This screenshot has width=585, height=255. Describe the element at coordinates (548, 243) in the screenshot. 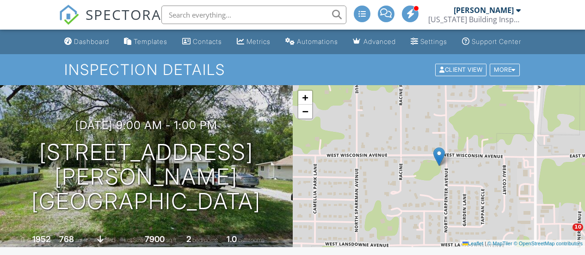

I see `a: © OpenStreetMap contributors` at that location.